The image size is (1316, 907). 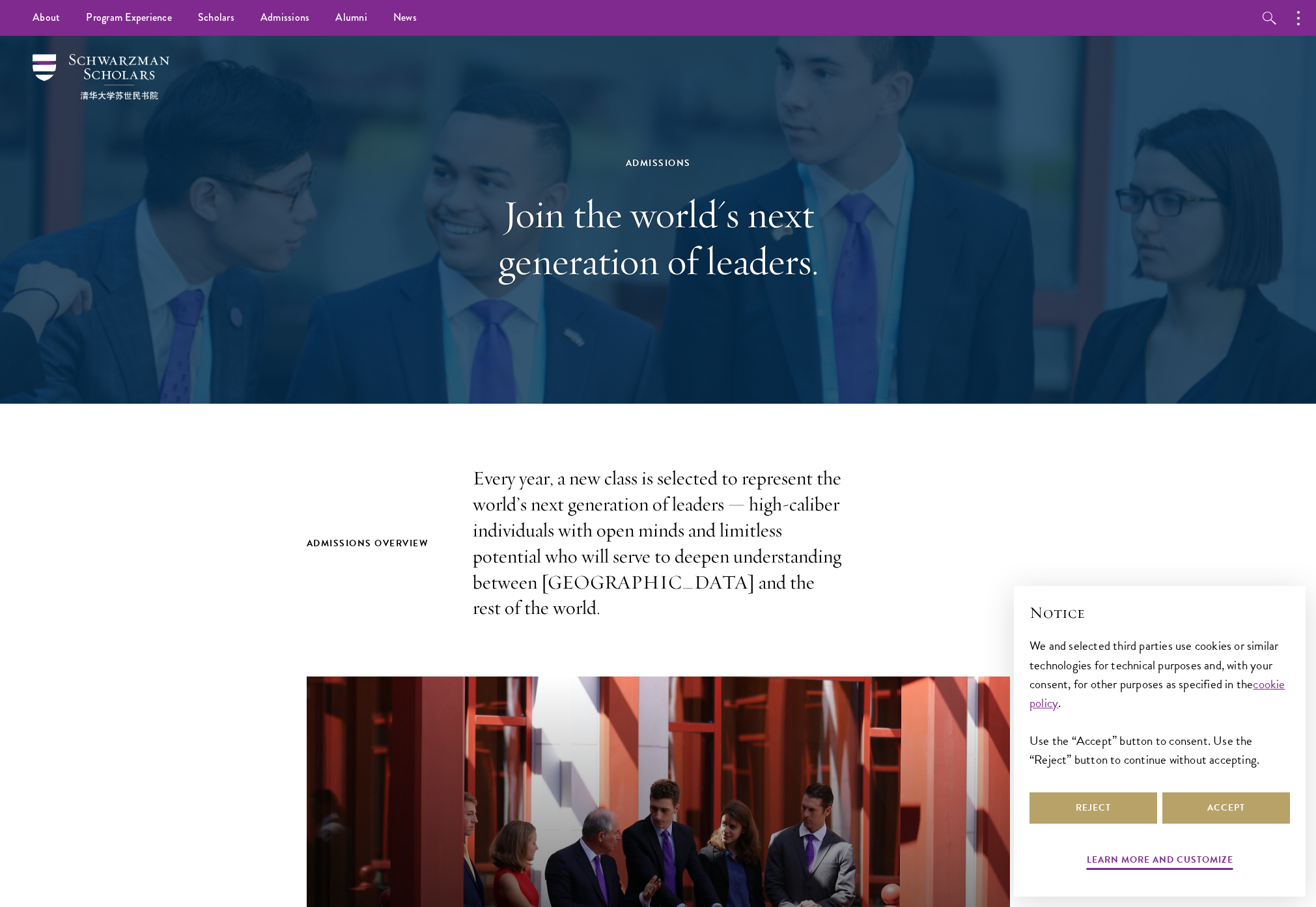 What do you see at coordinates (1160, 612) in the screenshot?
I see `h2: Notice` at bounding box center [1160, 612].